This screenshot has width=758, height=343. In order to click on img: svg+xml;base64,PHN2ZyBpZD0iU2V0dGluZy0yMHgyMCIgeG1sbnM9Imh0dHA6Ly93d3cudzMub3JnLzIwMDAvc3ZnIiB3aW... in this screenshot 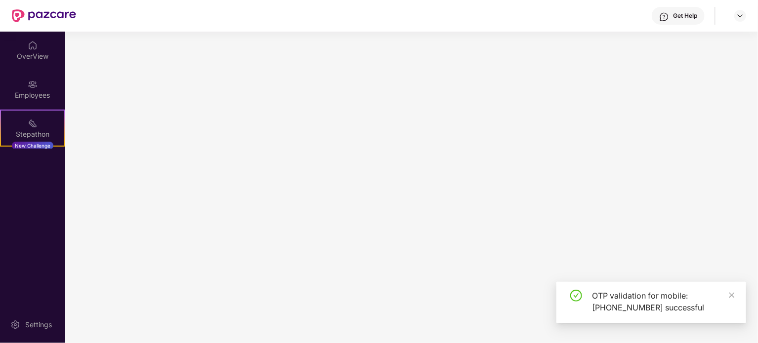, I will do `click(15, 325)`.